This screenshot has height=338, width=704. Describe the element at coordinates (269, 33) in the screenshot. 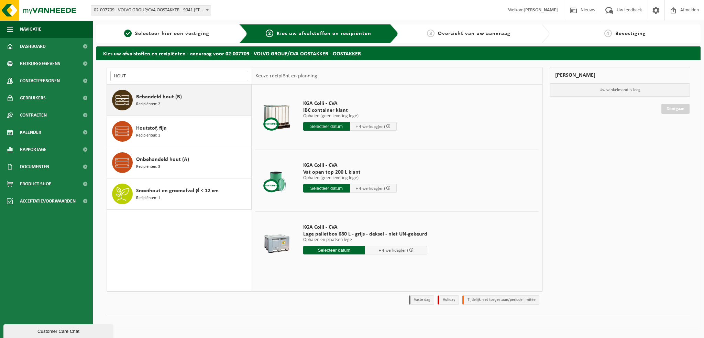

I see `span: 2` at that location.